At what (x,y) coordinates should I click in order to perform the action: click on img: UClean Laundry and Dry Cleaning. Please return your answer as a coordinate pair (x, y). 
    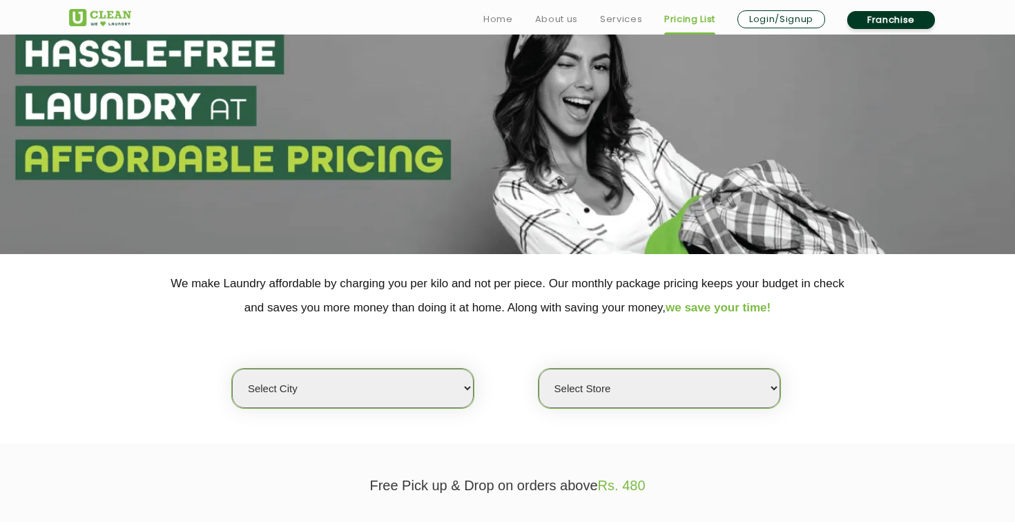
    Looking at the image, I should click on (100, 17).